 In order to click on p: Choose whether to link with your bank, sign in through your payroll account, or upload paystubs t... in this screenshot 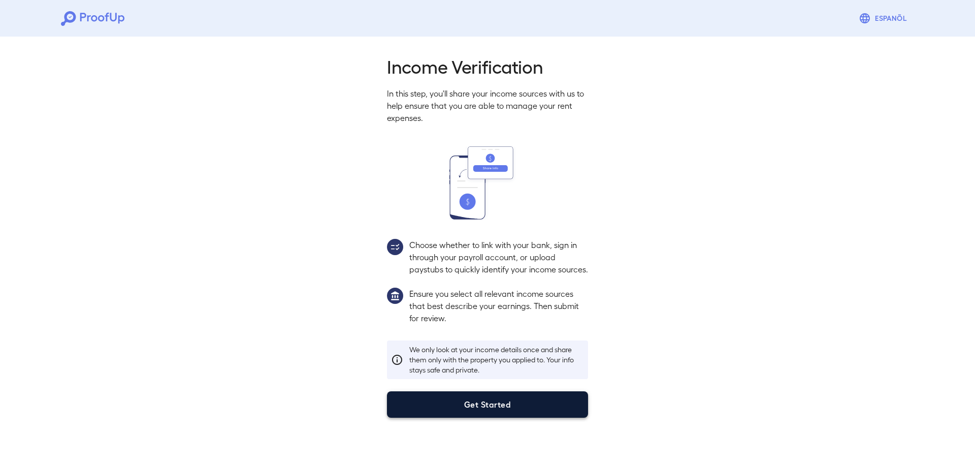, I will do `click(499, 257)`.